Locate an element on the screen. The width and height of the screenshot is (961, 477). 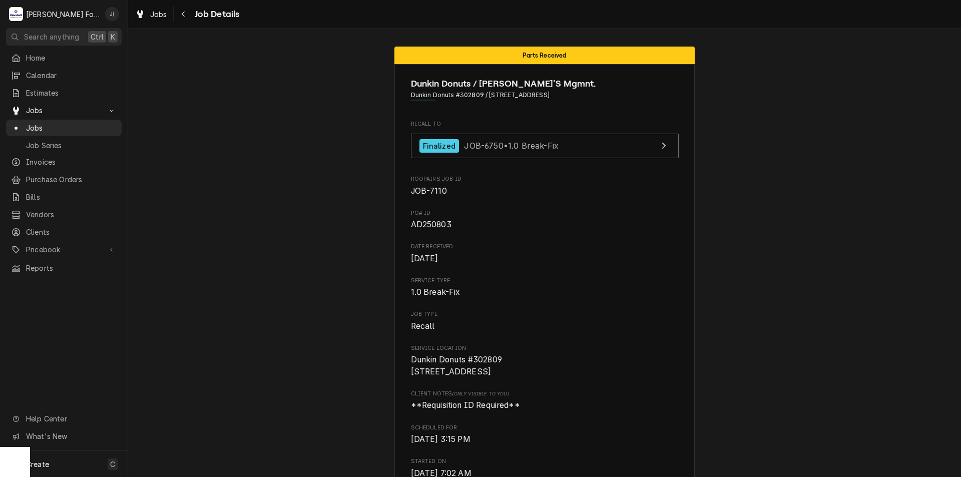
div: Scheduled For is located at coordinates (544, 434).